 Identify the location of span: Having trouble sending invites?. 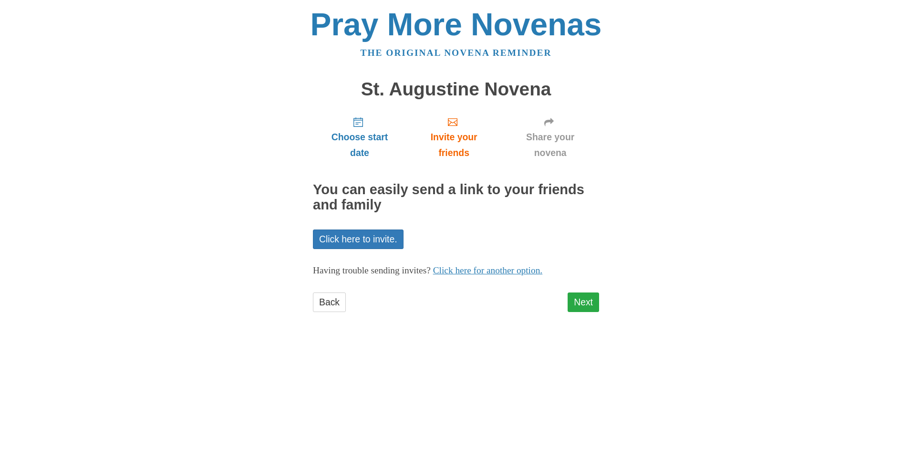
(372, 270).